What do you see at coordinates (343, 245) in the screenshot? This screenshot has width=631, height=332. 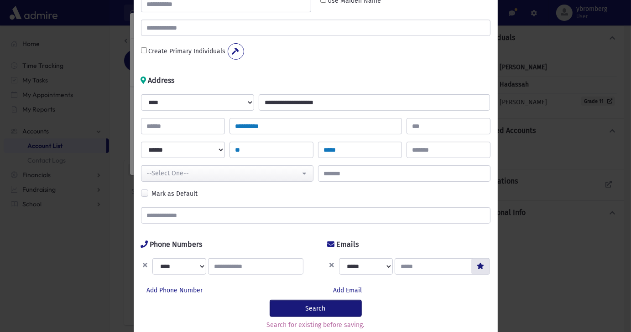 I see `h6: Emails` at bounding box center [343, 245].